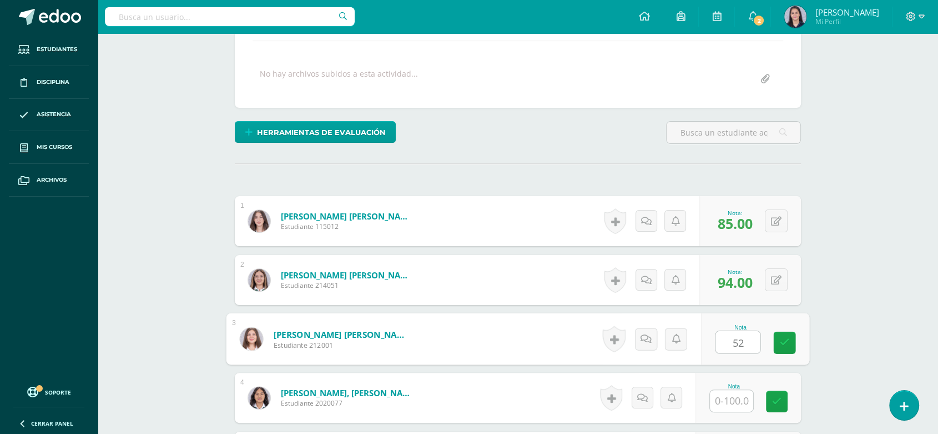  What do you see at coordinates (759, 21) in the screenshot?
I see `span: 2` at bounding box center [759, 21].